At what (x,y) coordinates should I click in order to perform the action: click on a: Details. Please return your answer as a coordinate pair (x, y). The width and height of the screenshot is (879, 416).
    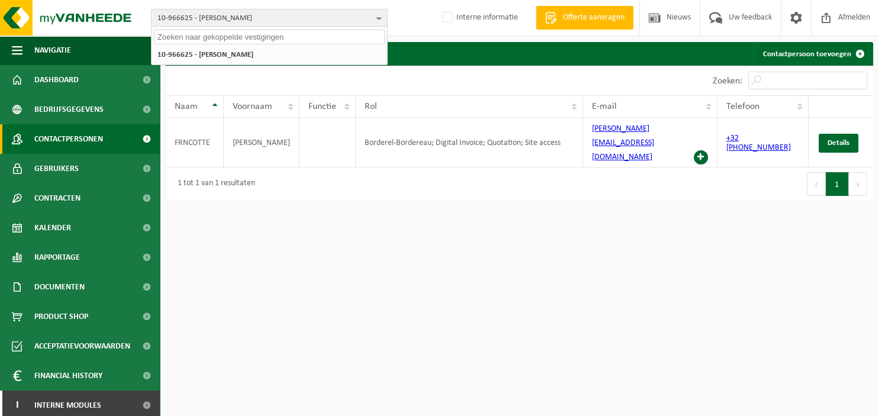
    Looking at the image, I should click on (839, 143).